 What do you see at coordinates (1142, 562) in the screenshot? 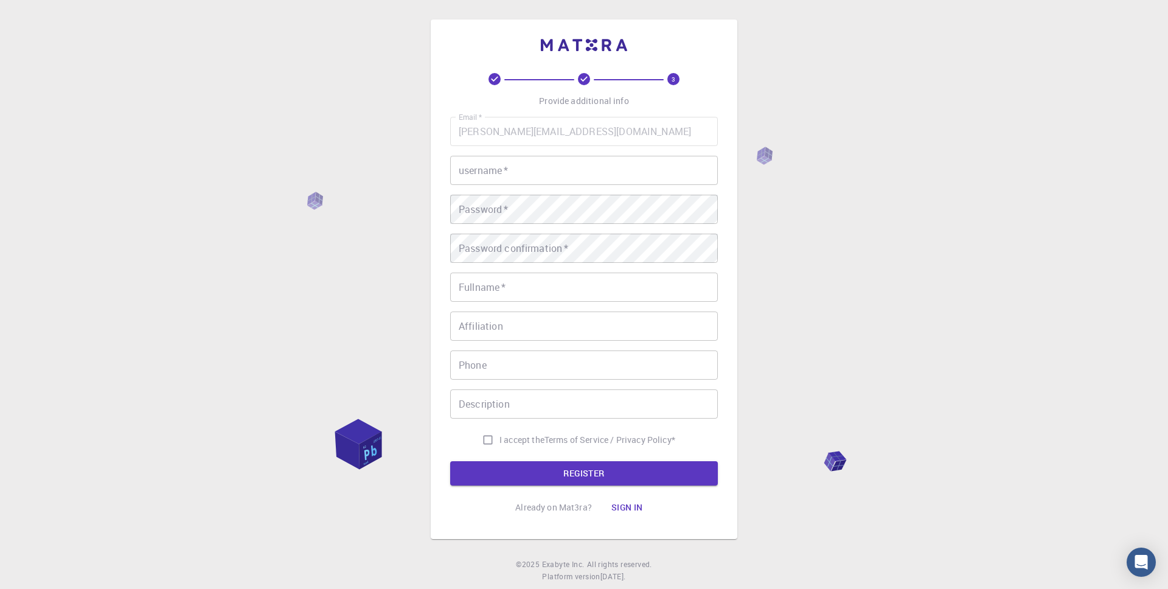
I see `div: Open Intercom Messenger` at bounding box center [1142, 562].